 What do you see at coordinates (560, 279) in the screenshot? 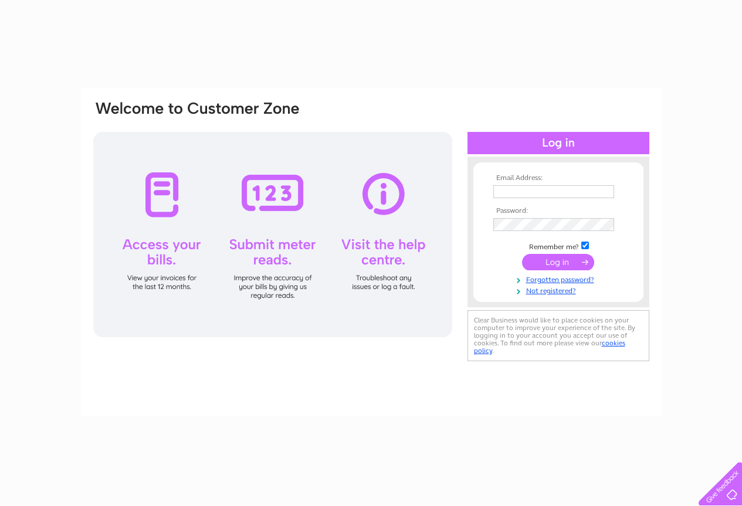
I see `a: Forgotten password?` at bounding box center [560, 279].